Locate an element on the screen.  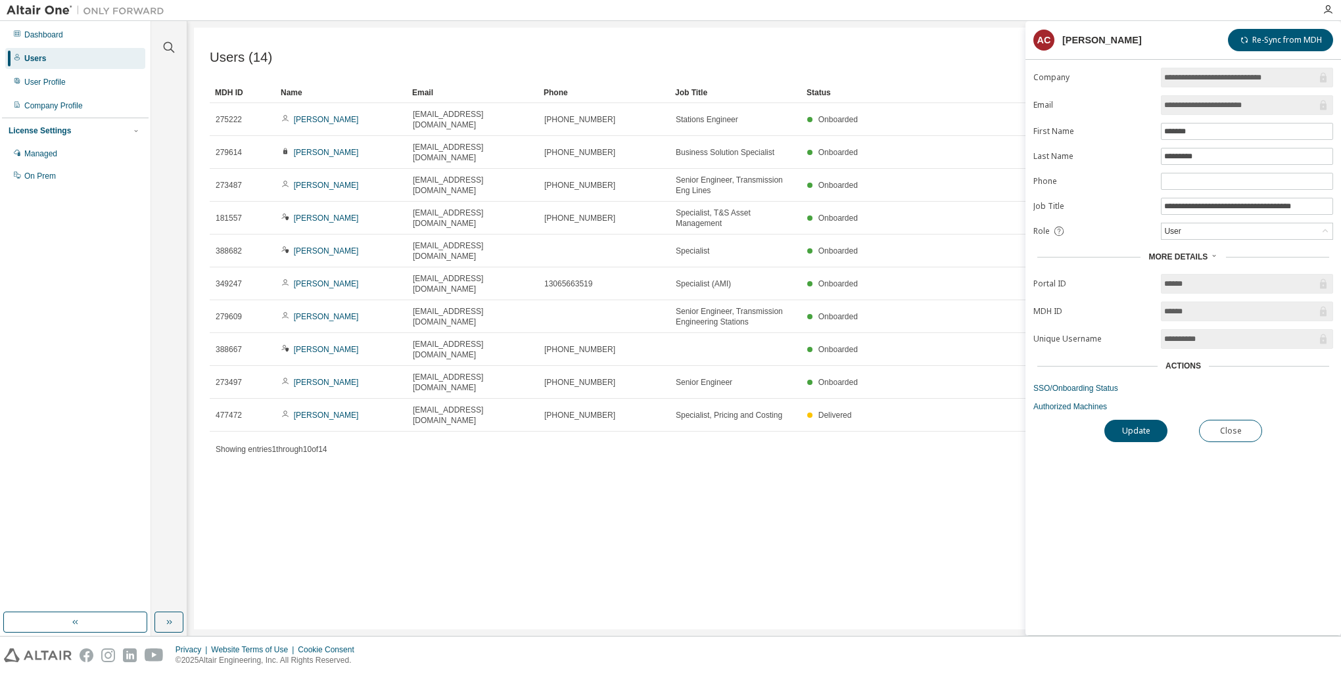
label: Company is located at coordinates (1093, 78).